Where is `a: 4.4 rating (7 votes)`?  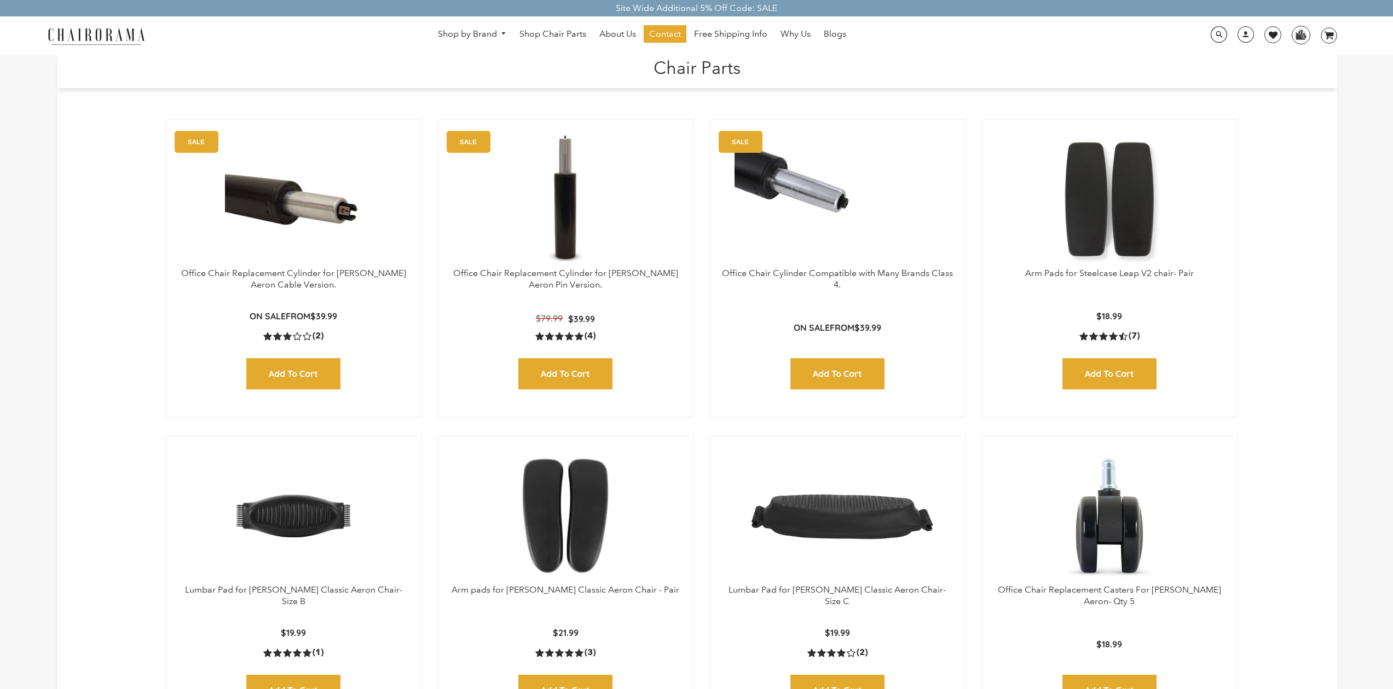
a: 4.4 rating (7 votes) is located at coordinates (1110, 336).